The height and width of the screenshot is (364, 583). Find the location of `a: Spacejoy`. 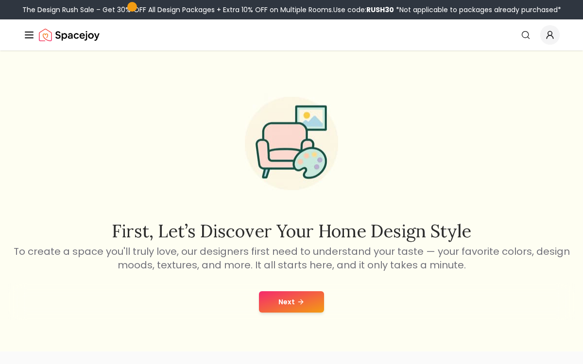

a: Spacejoy is located at coordinates (69, 35).